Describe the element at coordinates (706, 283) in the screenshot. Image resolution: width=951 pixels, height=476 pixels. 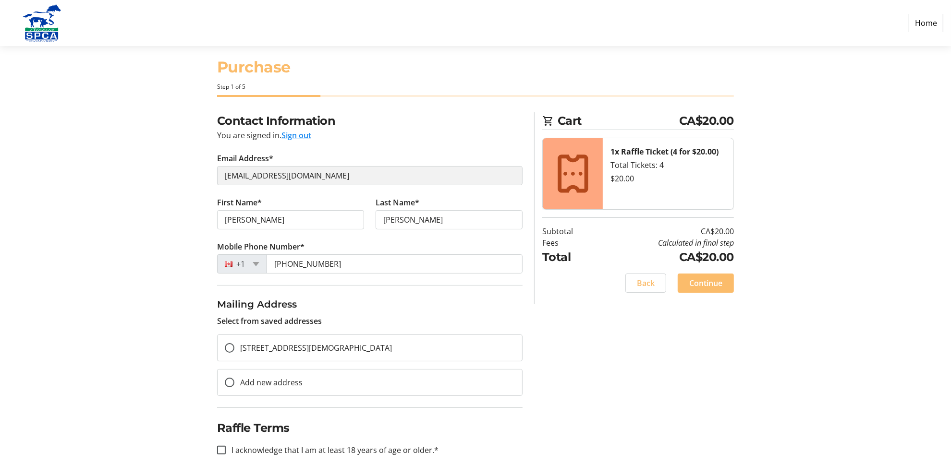
I see `button: Continue` at that location.